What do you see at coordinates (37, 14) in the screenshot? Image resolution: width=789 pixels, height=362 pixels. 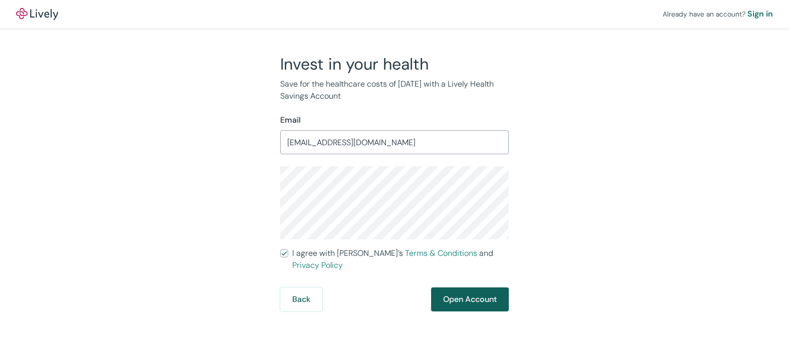 I see `img: Lively` at bounding box center [37, 14].